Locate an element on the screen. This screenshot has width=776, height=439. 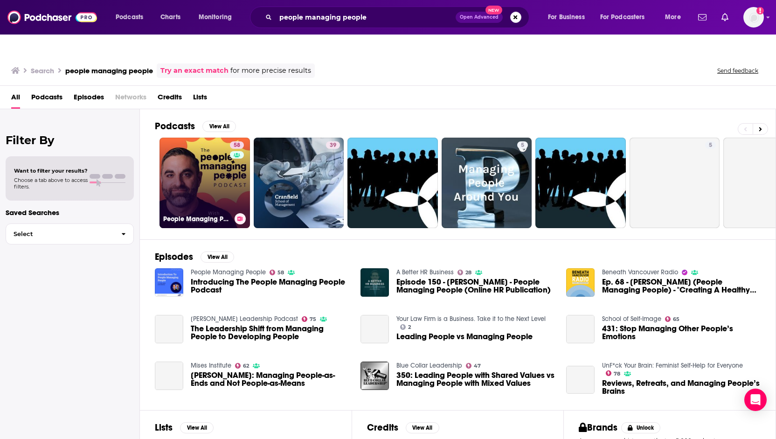
button: Open AdvancedNew is located at coordinates (479, 17).